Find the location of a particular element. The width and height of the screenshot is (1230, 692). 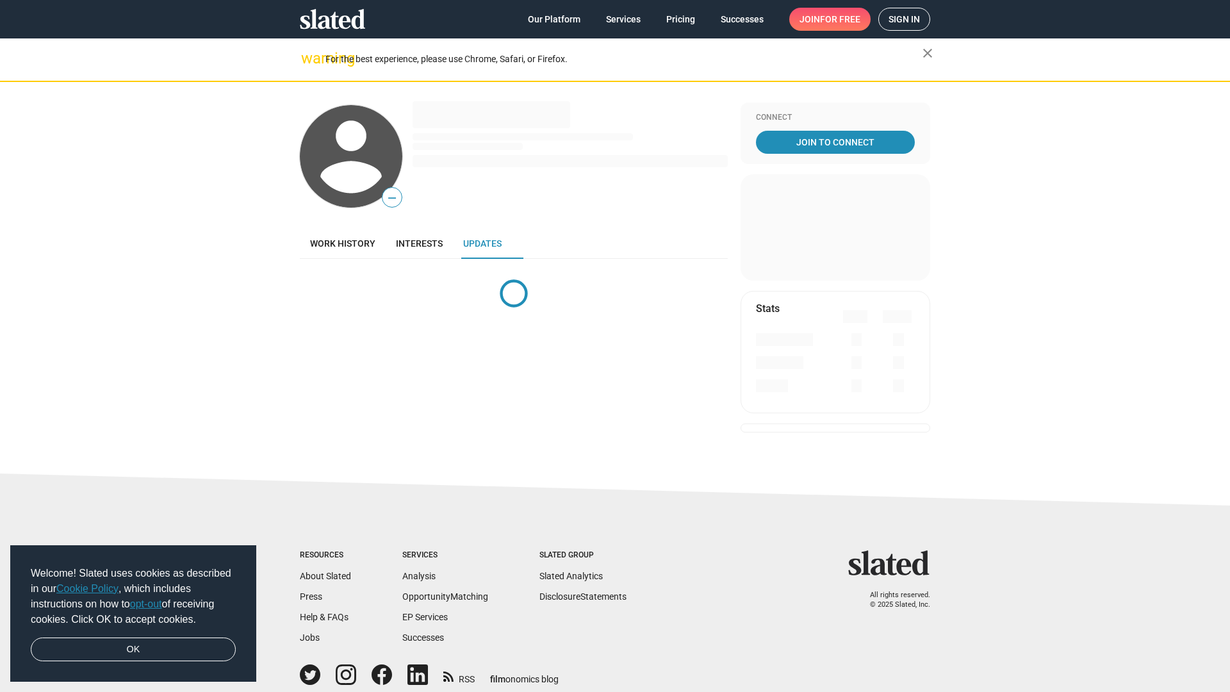

a: Cookie Policy is located at coordinates (87, 588).